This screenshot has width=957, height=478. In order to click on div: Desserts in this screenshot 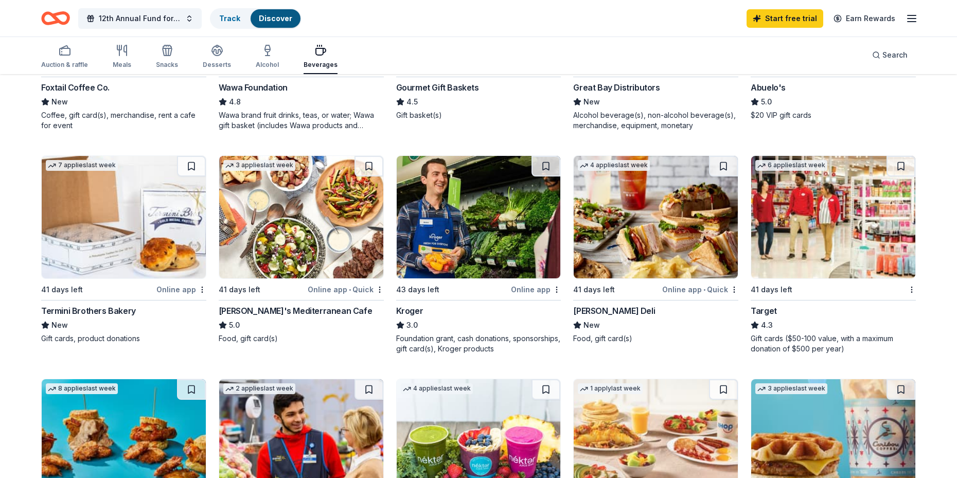, I will do `click(217, 65)`.